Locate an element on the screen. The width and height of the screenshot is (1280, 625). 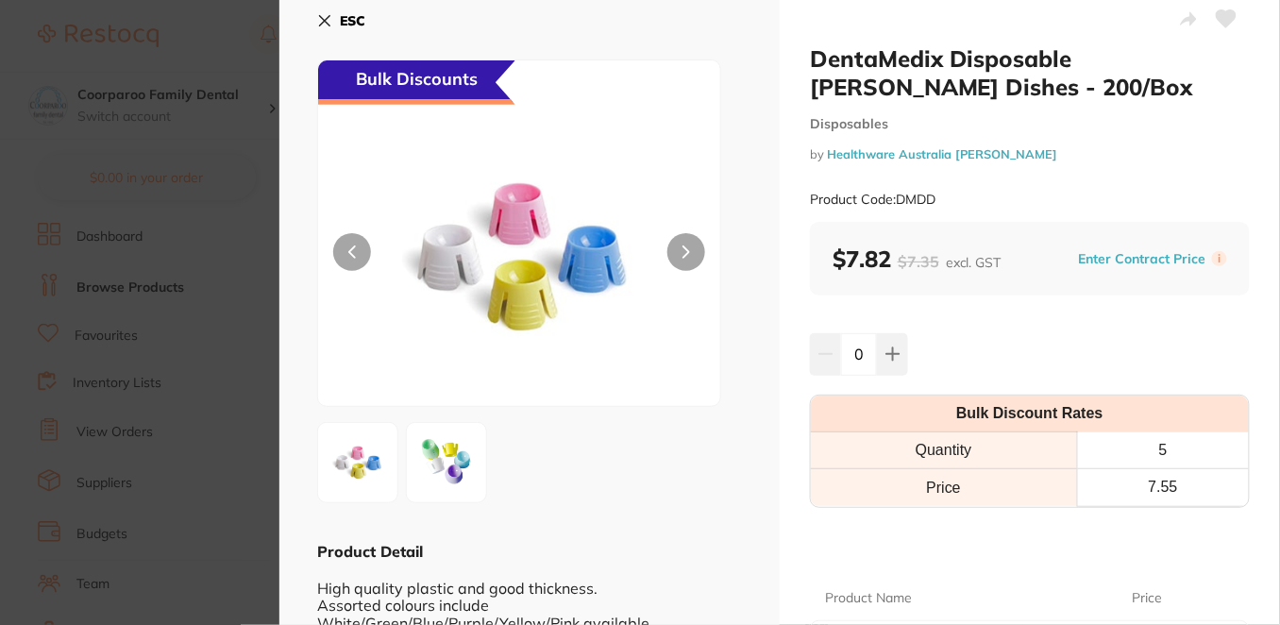
span: $7.35 is located at coordinates (919, 262).